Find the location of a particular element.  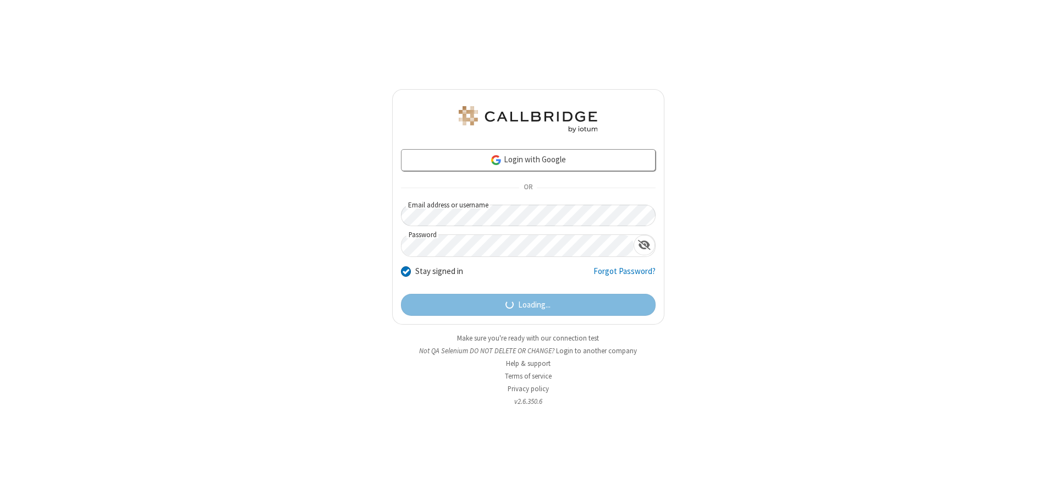

input: Email address or username is located at coordinates (528, 215).